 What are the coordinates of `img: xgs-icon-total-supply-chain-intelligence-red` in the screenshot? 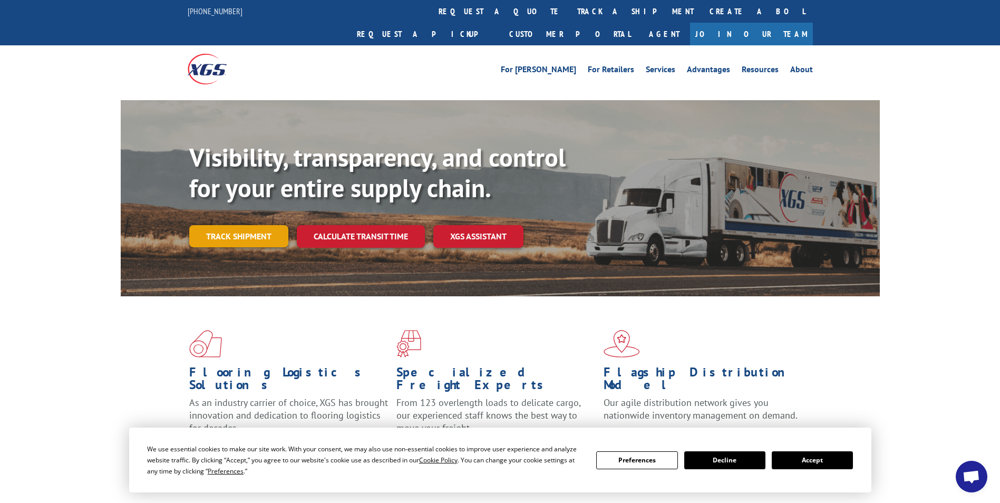 It's located at (205, 344).